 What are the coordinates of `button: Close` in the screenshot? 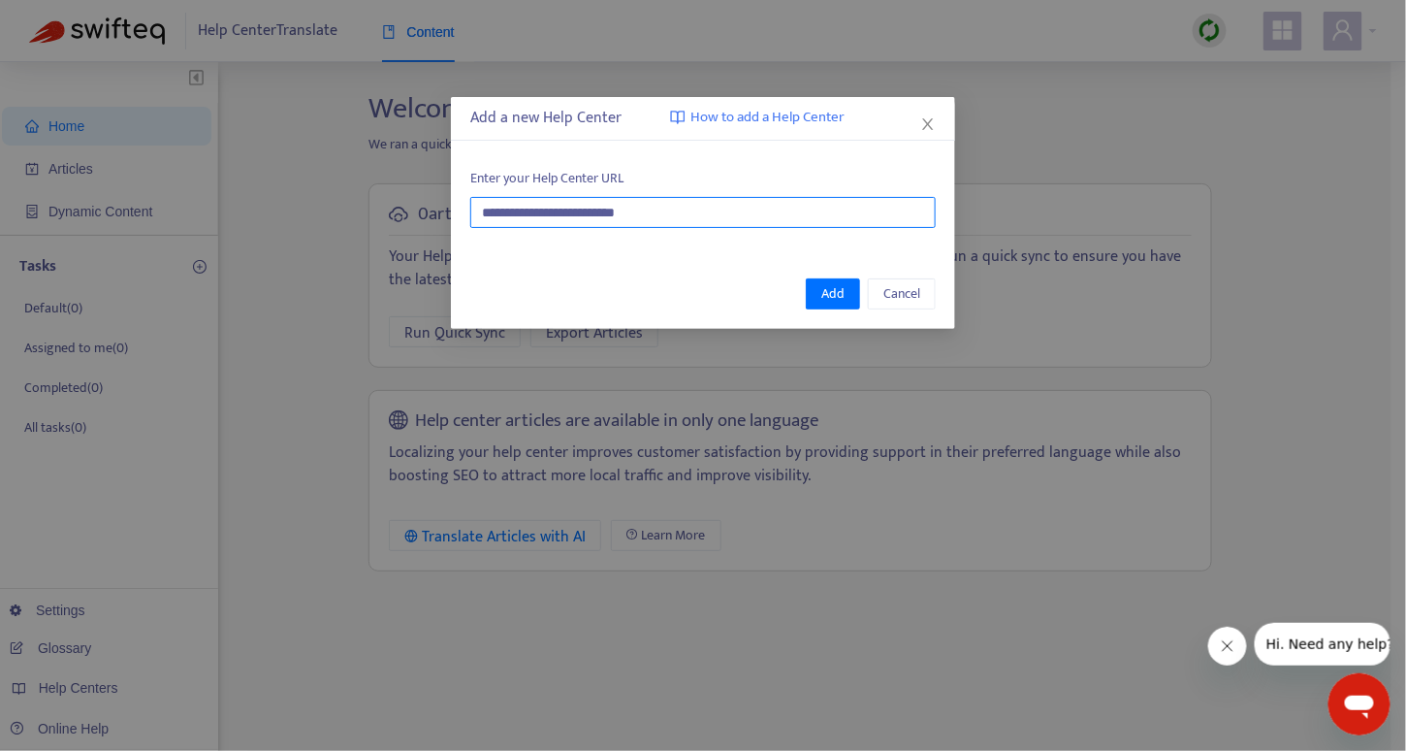 It's located at (928, 124).